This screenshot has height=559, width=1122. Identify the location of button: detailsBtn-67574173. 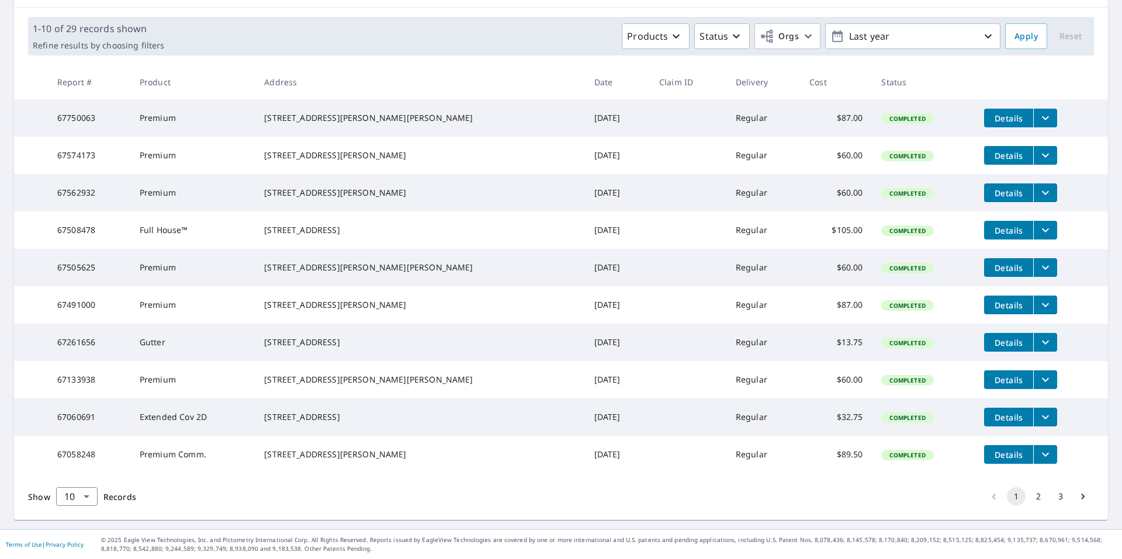
(1008, 155).